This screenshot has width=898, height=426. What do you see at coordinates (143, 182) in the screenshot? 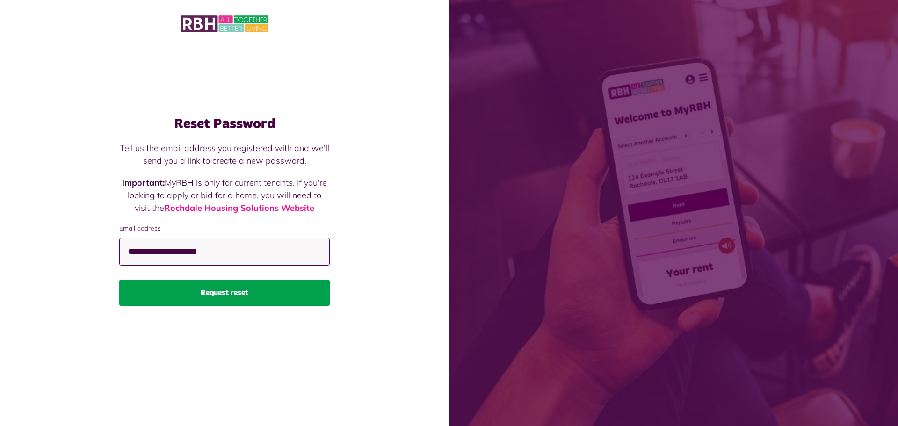
I see `strong: Important:` at bounding box center [143, 182].